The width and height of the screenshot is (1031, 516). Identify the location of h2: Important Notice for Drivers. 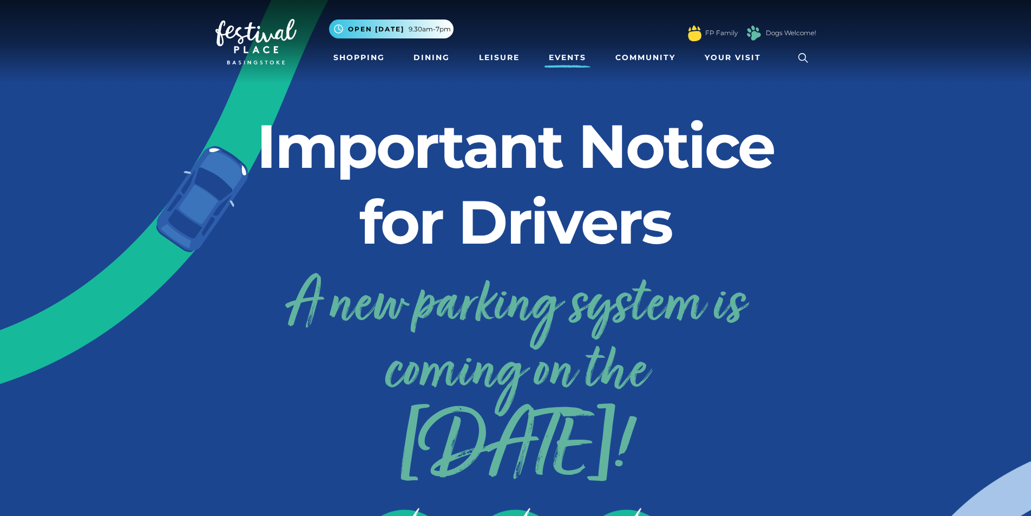
(516, 184).